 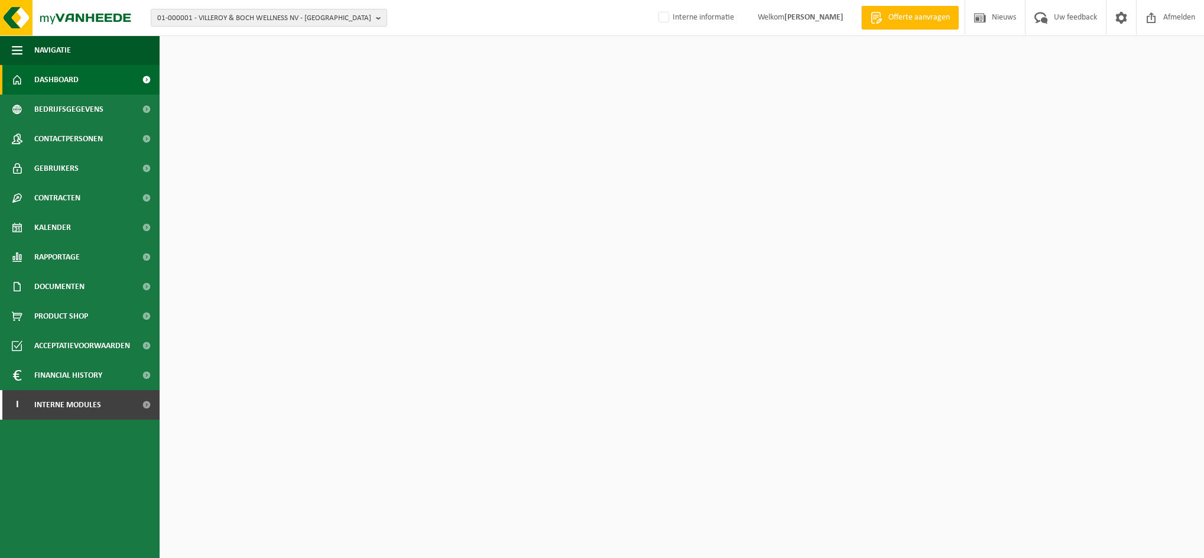 I want to click on label: Interne informatie, so click(x=695, y=18).